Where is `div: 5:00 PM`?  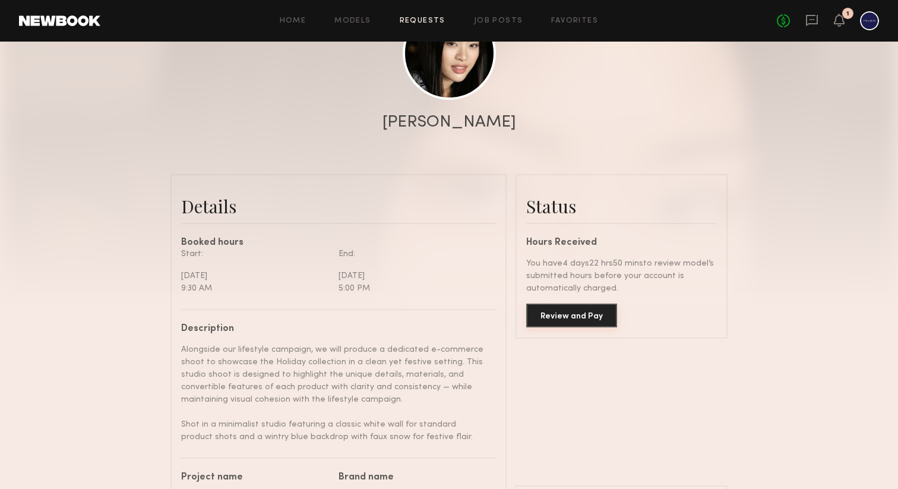
div: 5:00 PM is located at coordinates (413, 288).